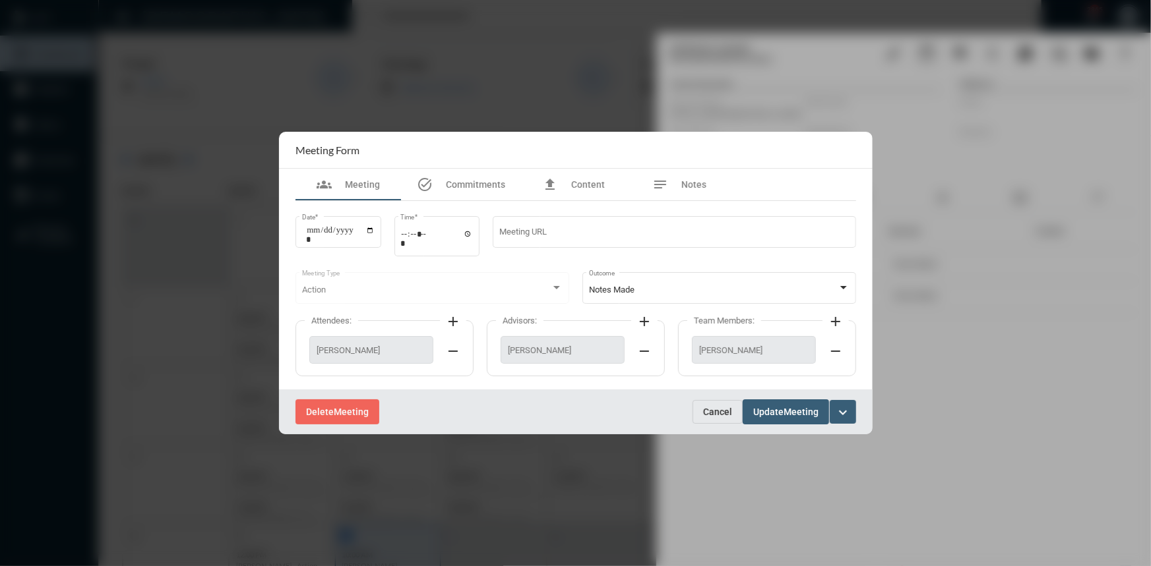 The image size is (1151, 566). Describe the element at coordinates (337, 412) in the screenshot. I see `button: DeleteMeeting` at that location.